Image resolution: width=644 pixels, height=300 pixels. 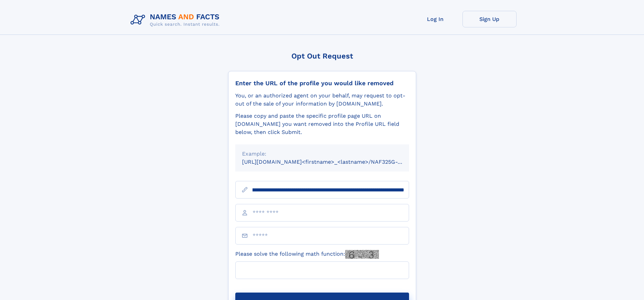 What do you see at coordinates (436, 19) in the screenshot?
I see `a: Log In` at bounding box center [436, 19].